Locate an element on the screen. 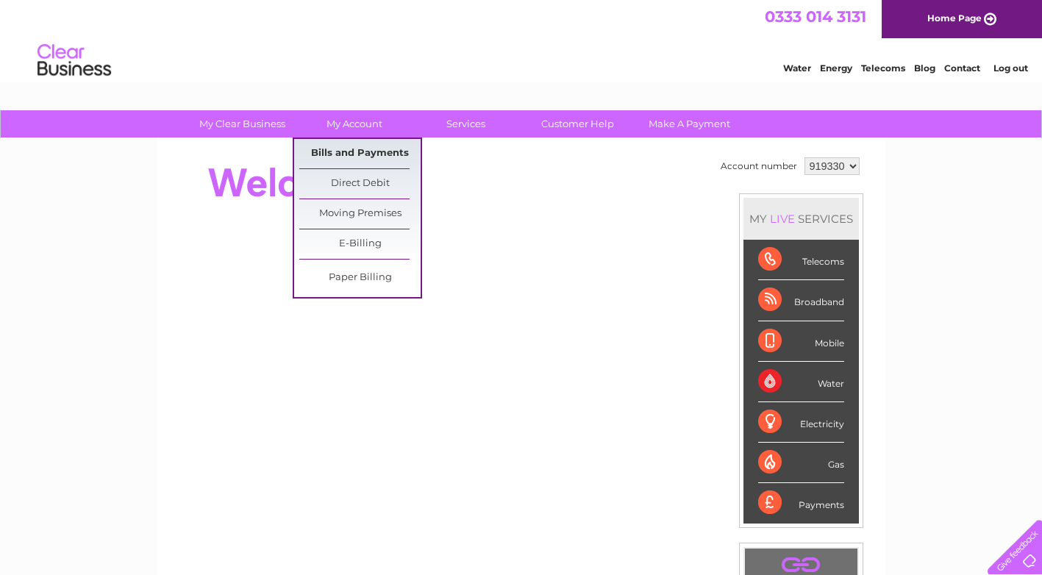 The height and width of the screenshot is (575, 1042). a: Bills and Payments is located at coordinates (359, 154).